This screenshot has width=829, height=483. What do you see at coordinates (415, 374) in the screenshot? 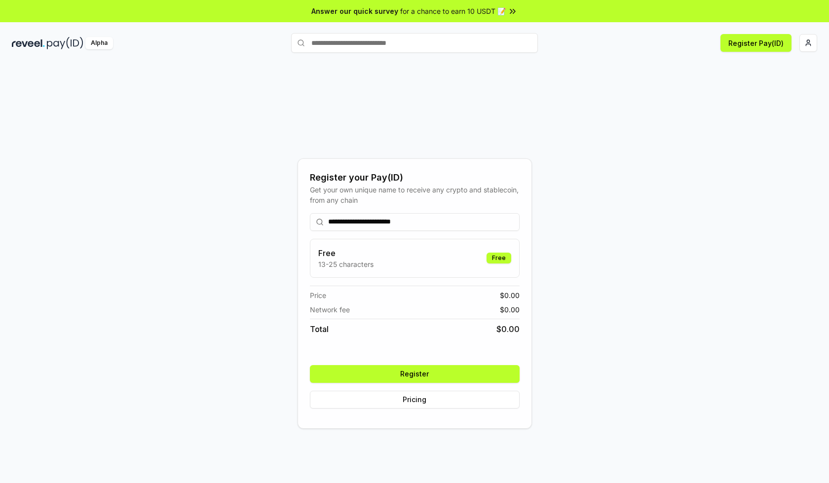
I see `button: Register` at bounding box center [415, 374].